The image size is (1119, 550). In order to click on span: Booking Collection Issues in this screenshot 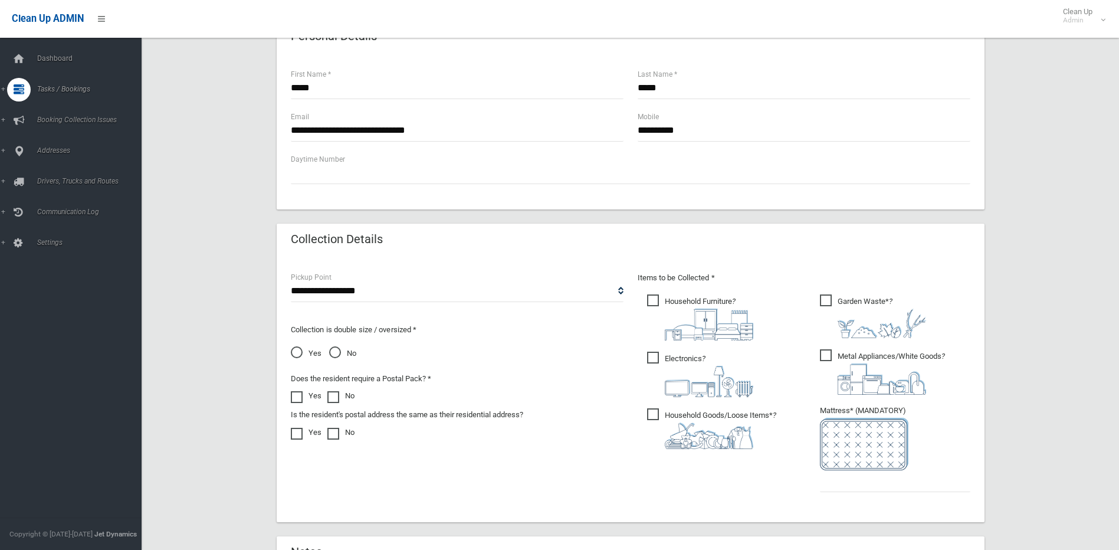, I will do `click(92, 120)`.